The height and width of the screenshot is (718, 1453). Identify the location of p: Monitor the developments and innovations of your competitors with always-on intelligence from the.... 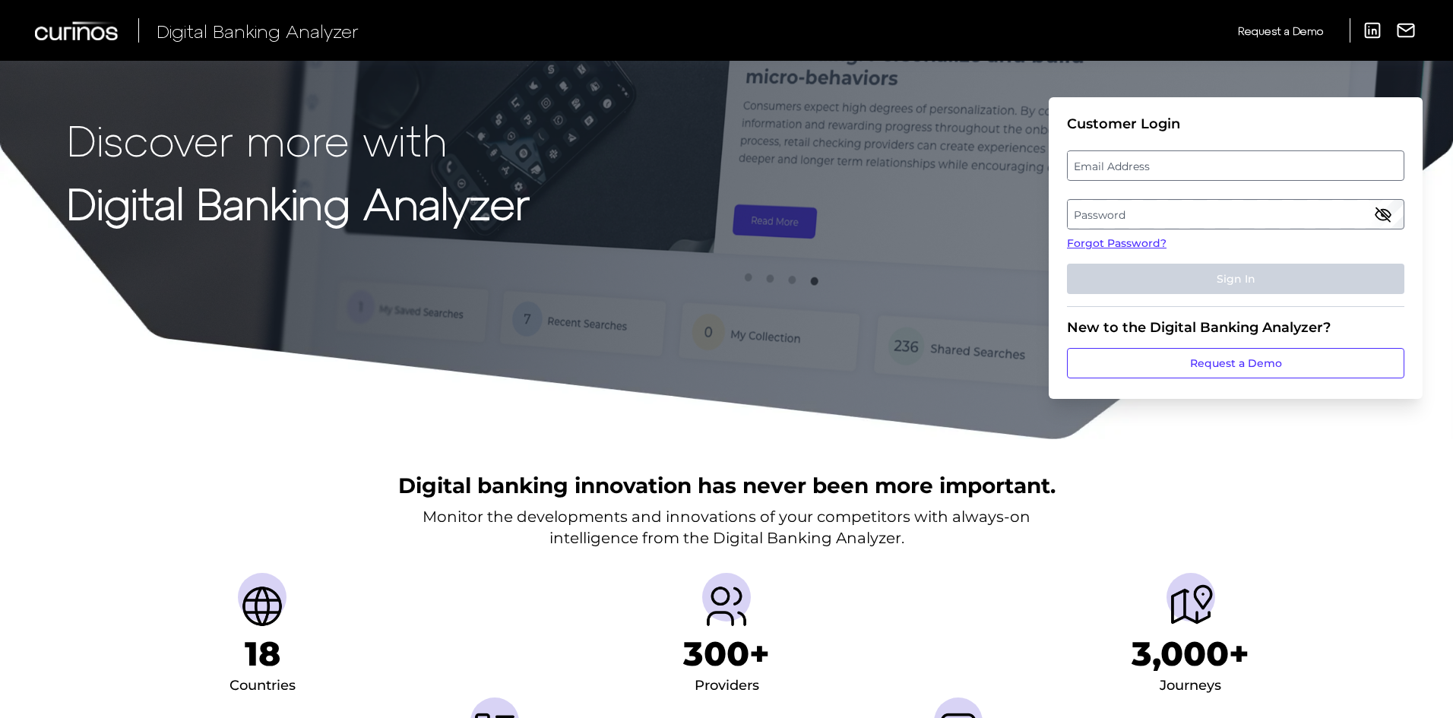
(726, 527).